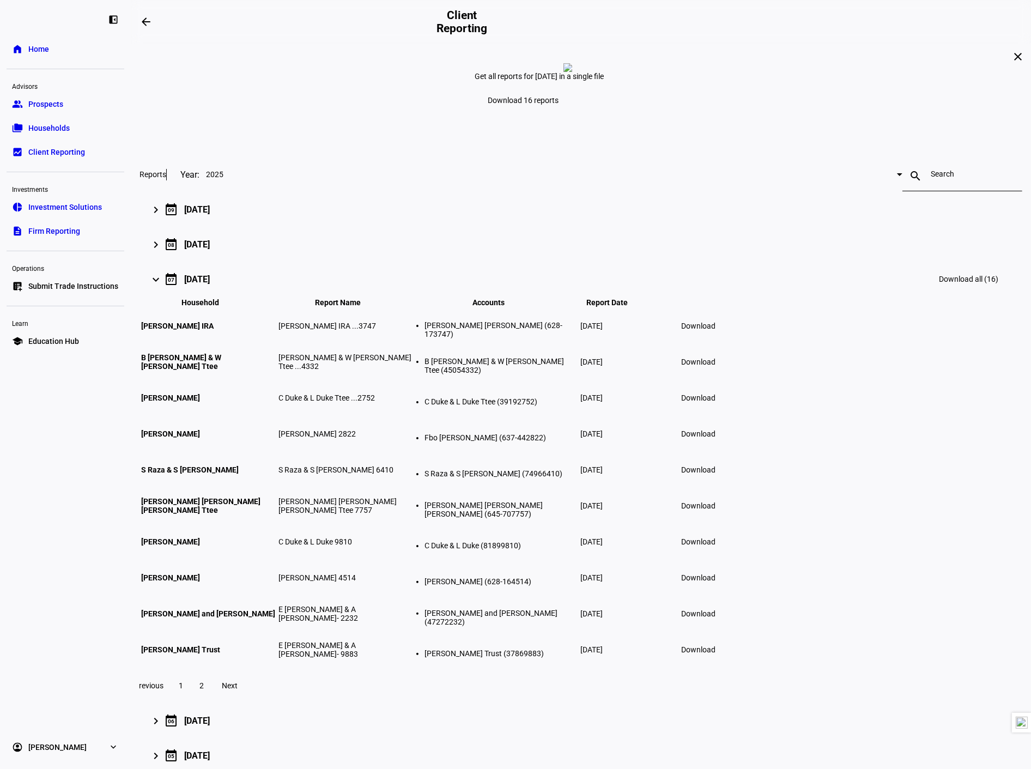 The height and width of the screenshot is (769, 1031). Describe the element at coordinates (17, 207) in the screenshot. I see `eth-mat-symbol: pie_chart` at that location.